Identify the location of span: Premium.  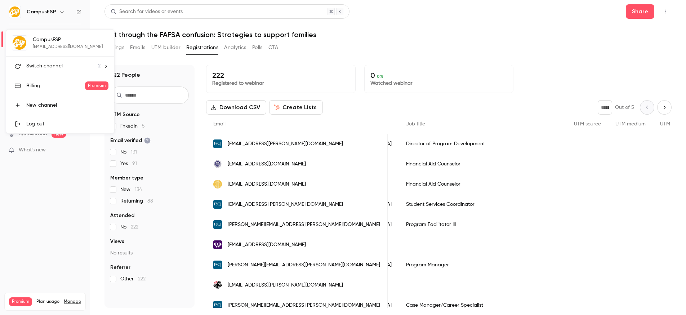
(97, 86).